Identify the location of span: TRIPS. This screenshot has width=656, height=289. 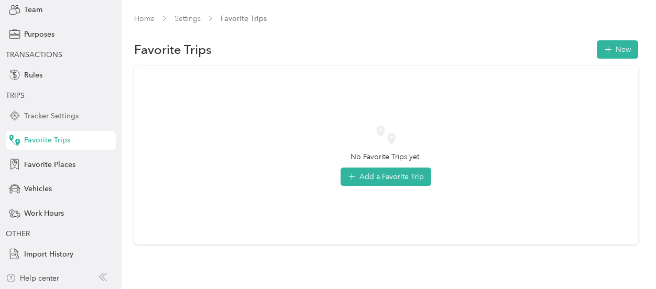
(15, 95).